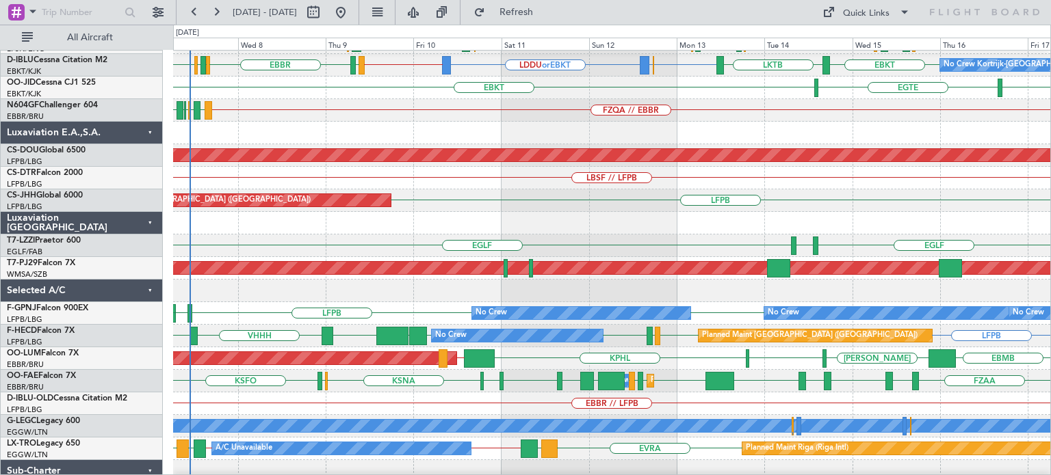  Describe the element at coordinates (23, 105) in the screenshot. I see `span: N604GF` at that location.